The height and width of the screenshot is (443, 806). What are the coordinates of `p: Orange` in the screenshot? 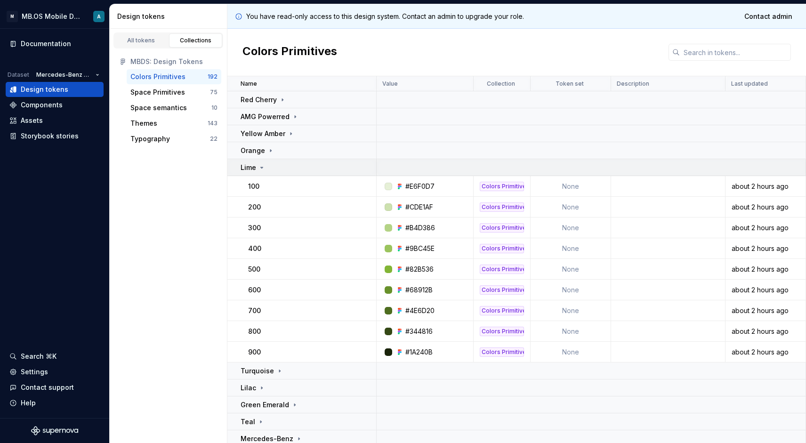 It's located at (253, 151).